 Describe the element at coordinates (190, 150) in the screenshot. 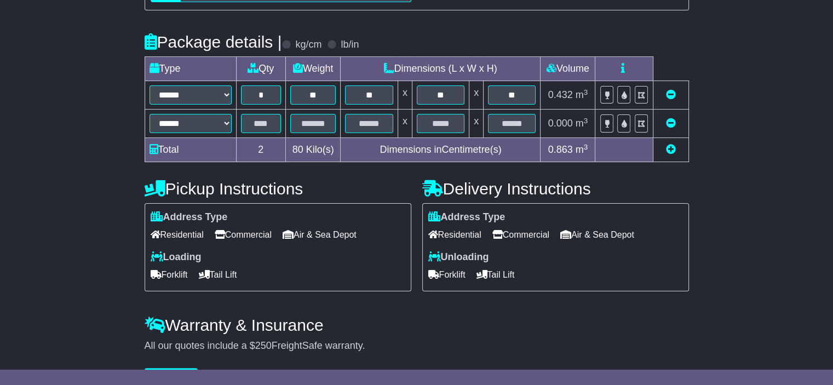

I see `td: Total` at that location.